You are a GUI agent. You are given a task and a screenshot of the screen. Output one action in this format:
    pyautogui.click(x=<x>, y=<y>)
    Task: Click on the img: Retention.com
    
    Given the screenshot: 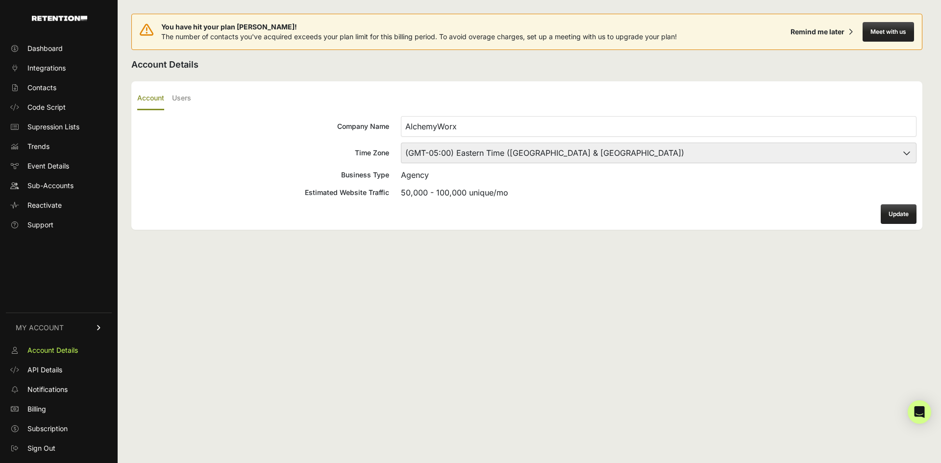 What is the action you would take?
    pyautogui.click(x=59, y=18)
    